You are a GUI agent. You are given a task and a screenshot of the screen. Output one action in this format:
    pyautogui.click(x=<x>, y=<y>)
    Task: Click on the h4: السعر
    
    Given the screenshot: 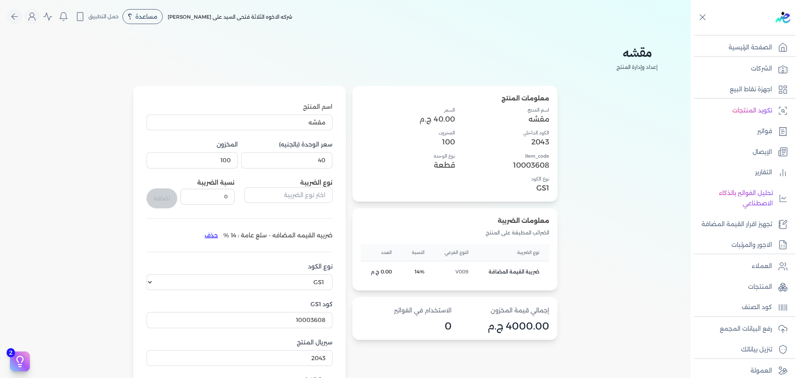 What is the action you would take?
    pyautogui.click(x=408, y=110)
    